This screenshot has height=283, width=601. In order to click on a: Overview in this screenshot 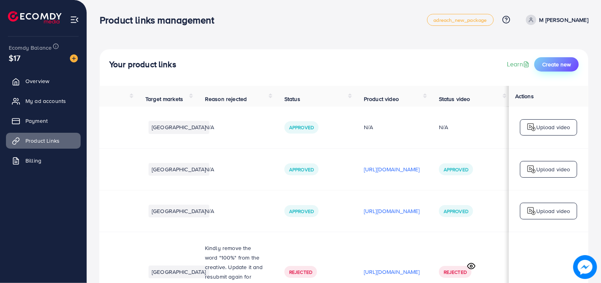, I will do `click(43, 81)`.